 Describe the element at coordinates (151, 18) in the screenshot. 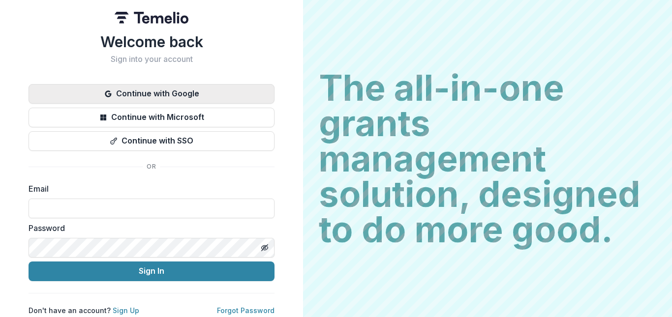

I see `img: Temelio` at that location.